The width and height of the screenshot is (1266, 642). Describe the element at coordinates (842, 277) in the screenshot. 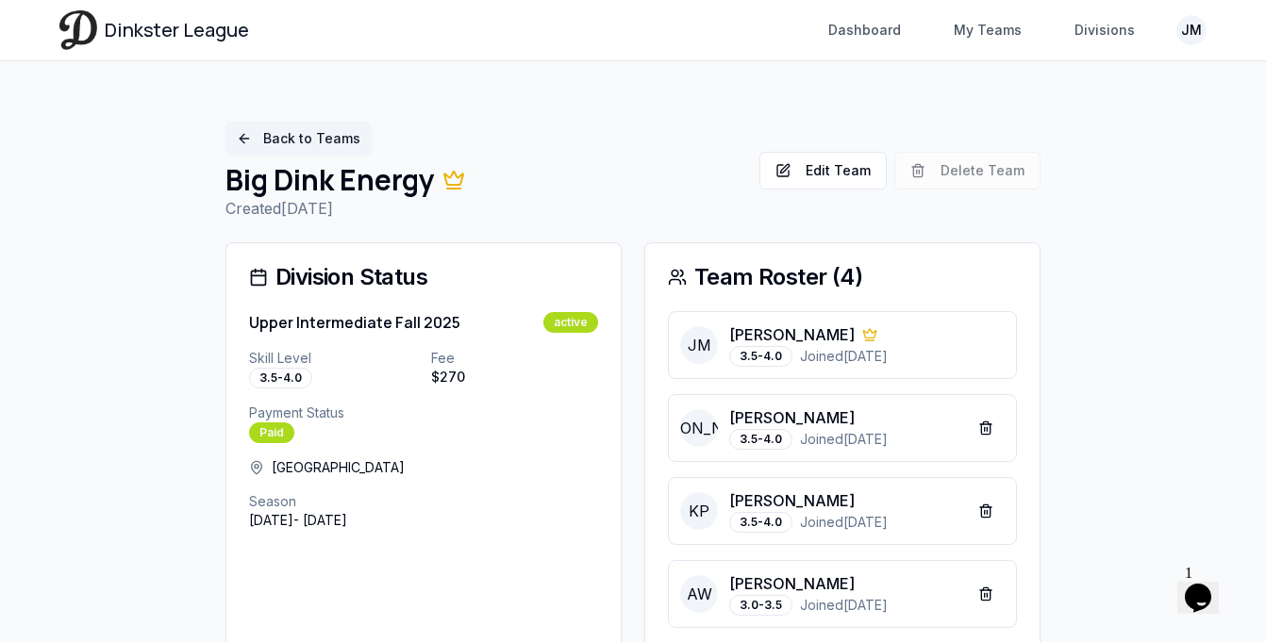

I see `div: Team Roster ( 4 )` at that location.